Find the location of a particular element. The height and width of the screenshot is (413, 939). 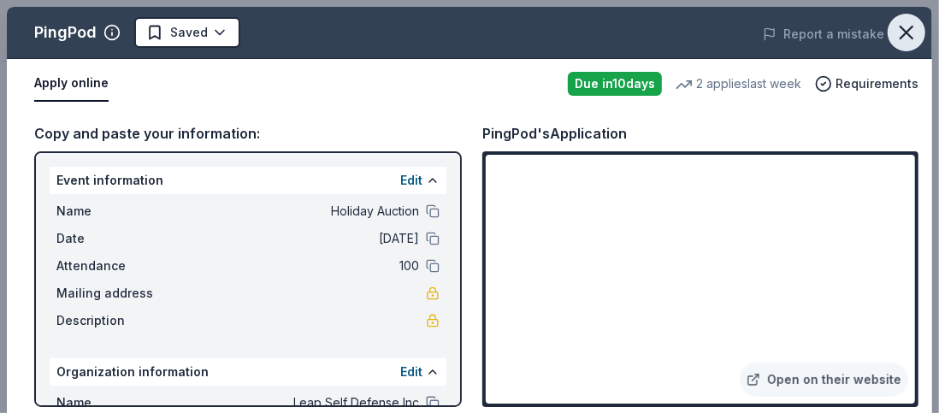

span: Holiday Auction is located at coordinates (295, 211).